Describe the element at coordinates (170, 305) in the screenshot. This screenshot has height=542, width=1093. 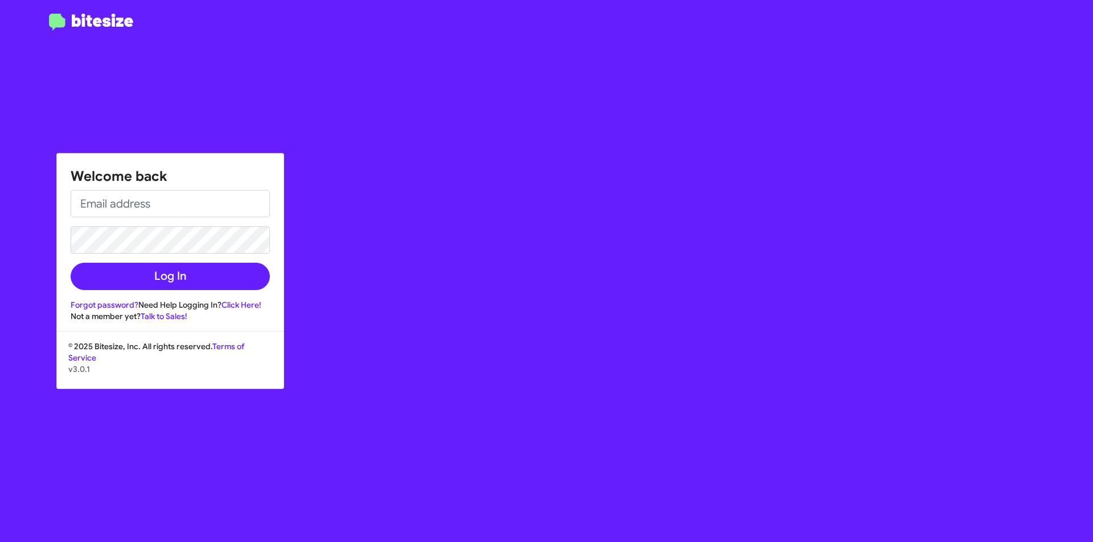
I see `div: Need Help Logging In?` at that location.